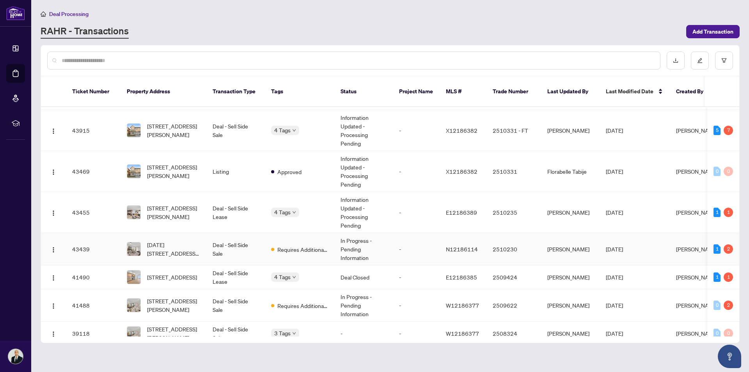  Describe the element at coordinates (570, 92) in the screenshot. I see `th: Last Updated By` at that location.